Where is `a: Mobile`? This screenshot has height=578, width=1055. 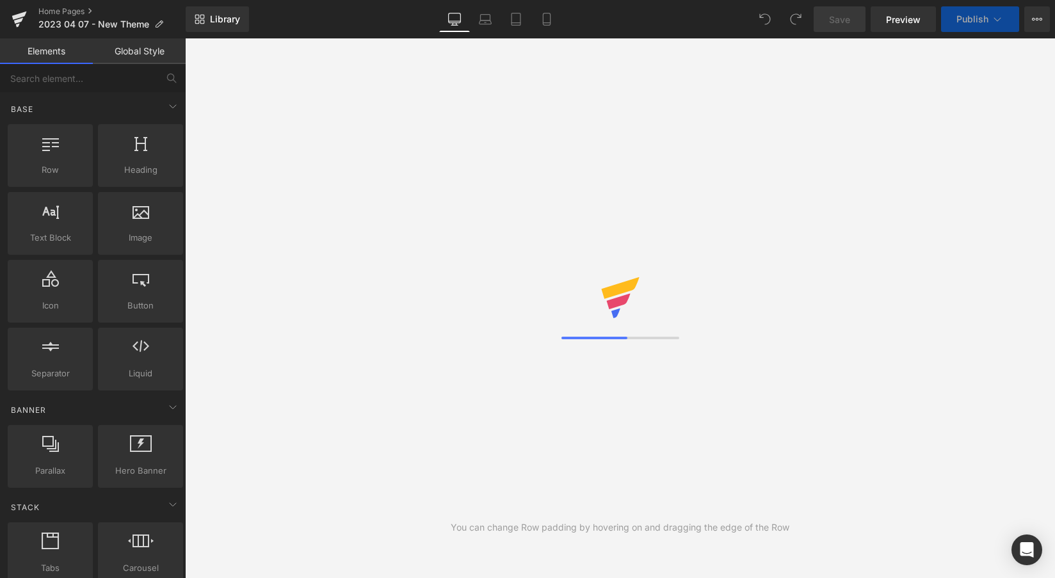 a: Mobile is located at coordinates (546, 19).